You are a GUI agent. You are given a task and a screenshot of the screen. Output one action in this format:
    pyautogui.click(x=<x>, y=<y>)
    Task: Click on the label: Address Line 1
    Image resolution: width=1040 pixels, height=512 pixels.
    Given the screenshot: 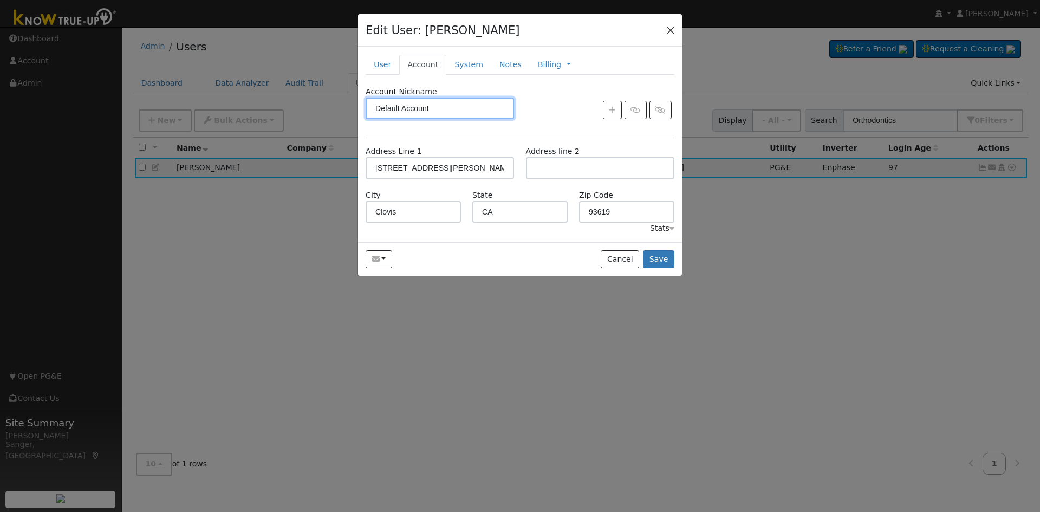 What is the action you would take?
    pyautogui.click(x=393, y=151)
    